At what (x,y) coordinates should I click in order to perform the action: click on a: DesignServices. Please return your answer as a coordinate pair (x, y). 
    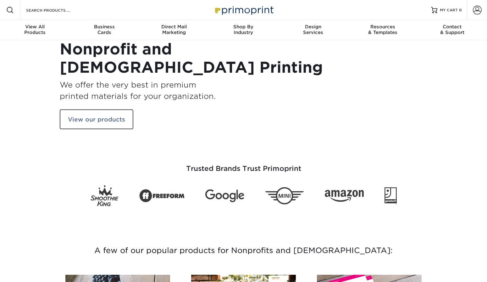
    Looking at the image, I should click on (313, 30).